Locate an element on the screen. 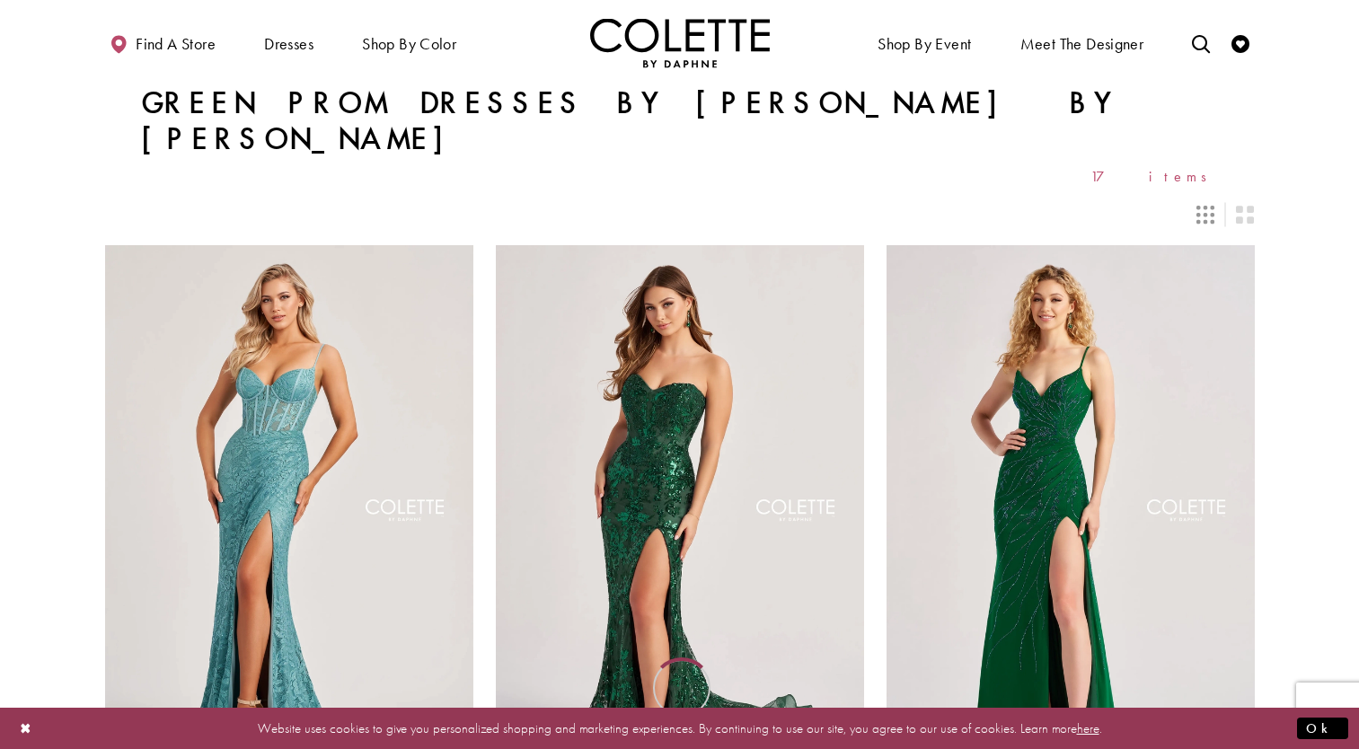 Image resolution: width=1359 pixels, height=749 pixels. a: Meet the designer is located at coordinates (1082, 42).